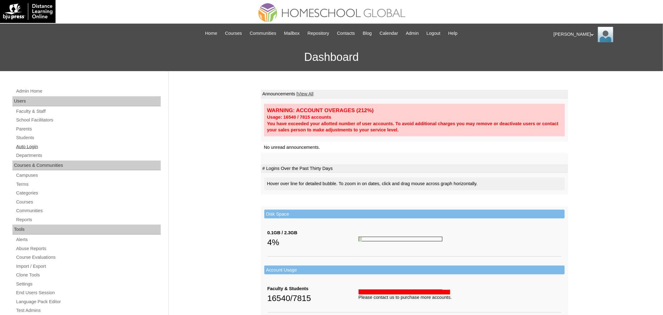 This screenshot has width=663, height=315. What do you see at coordinates (88, 248) in the screenshot?
I see `a: Abuse Reports` at bounding box center [88, 248].